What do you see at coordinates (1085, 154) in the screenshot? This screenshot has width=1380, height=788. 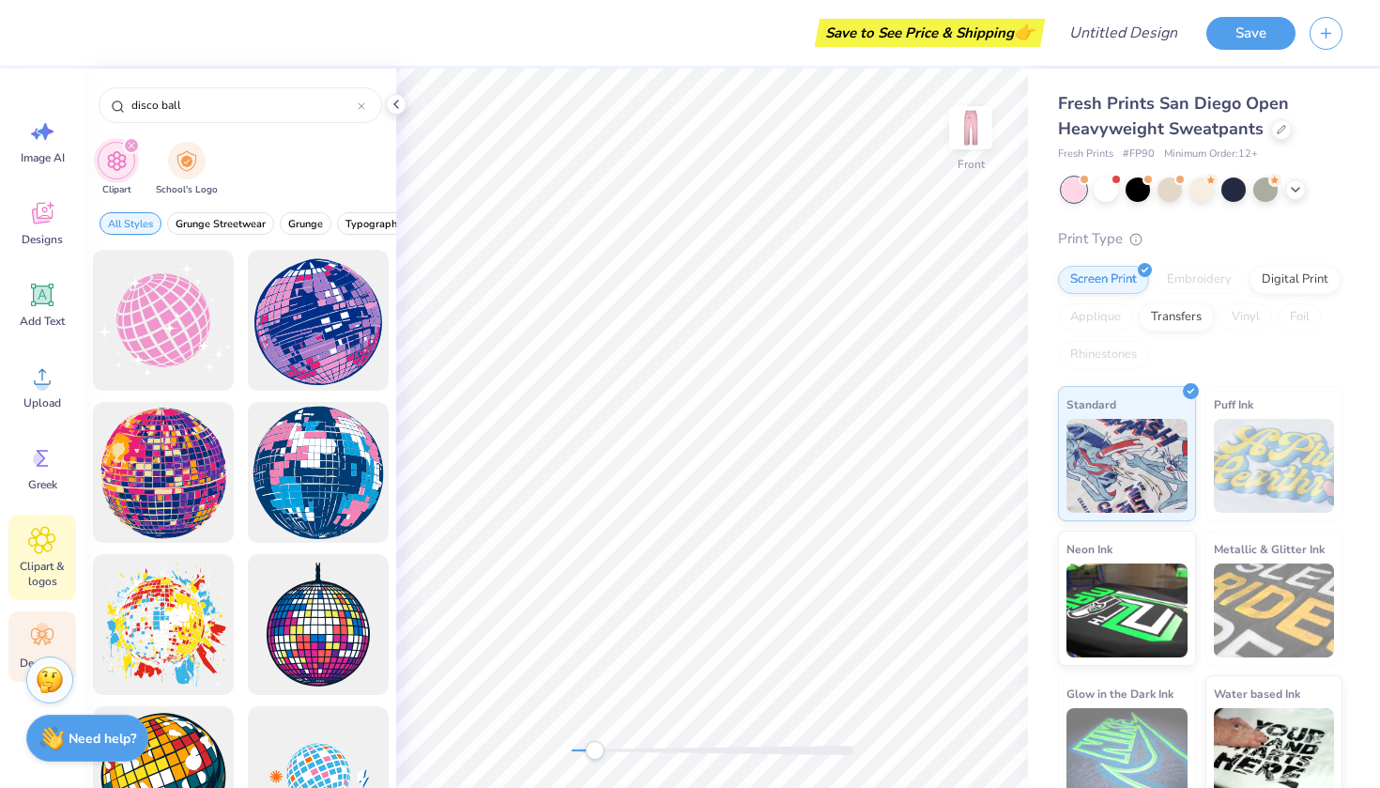 I see `span: Fresh Prints` at bounding box center [1085, 154].